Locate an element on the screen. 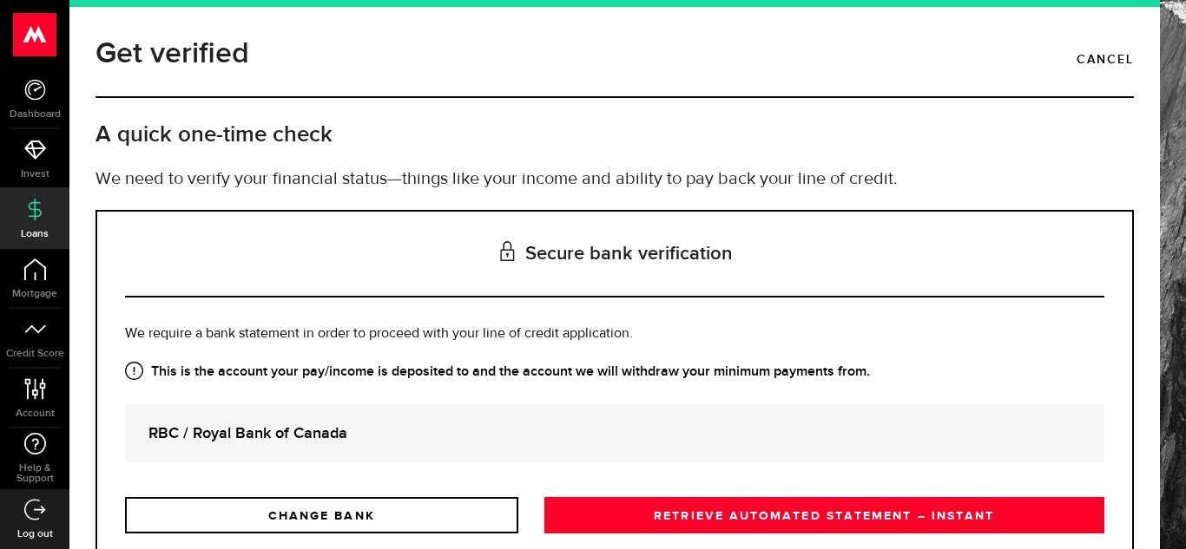 This screenshot has height=549, width=1186. a: Cancel is located at coordinates (1105, 60).